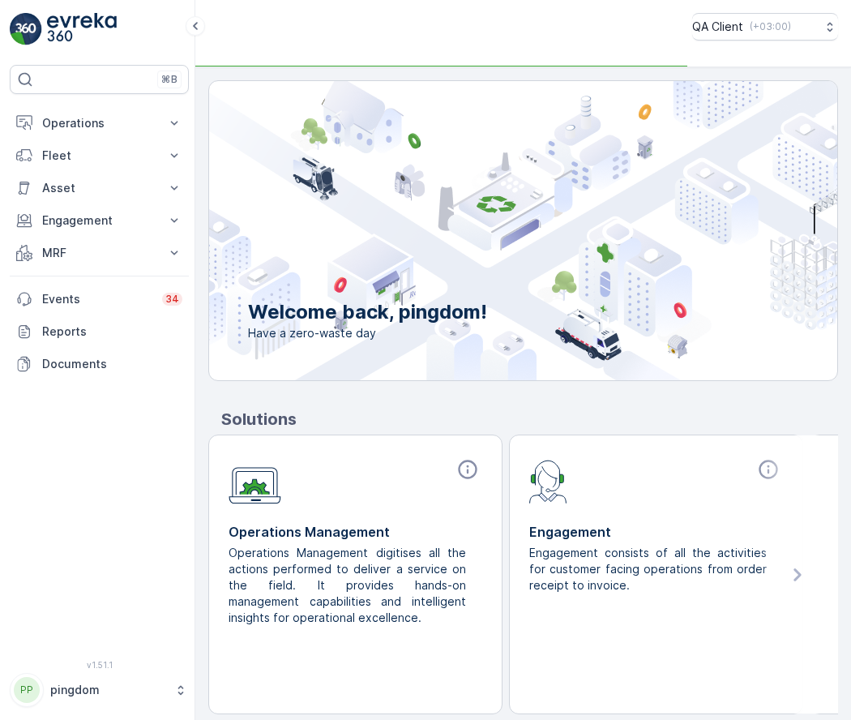  I want to click on button: PPpingdom, so click(99, 690).